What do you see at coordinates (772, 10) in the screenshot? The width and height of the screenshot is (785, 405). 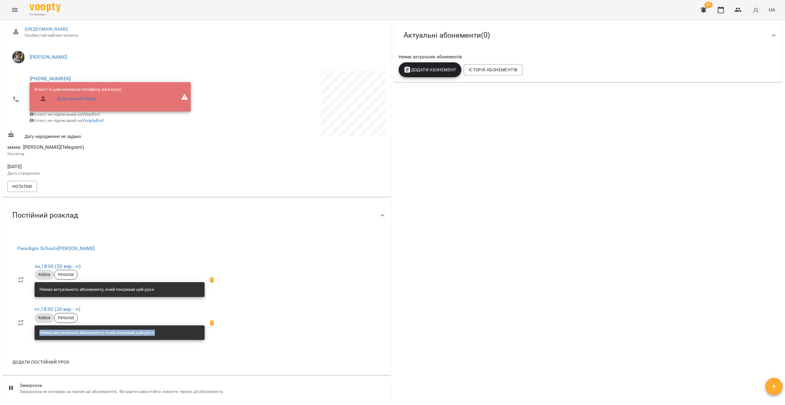 I see `span: UA` at bounding box center [772, 10].